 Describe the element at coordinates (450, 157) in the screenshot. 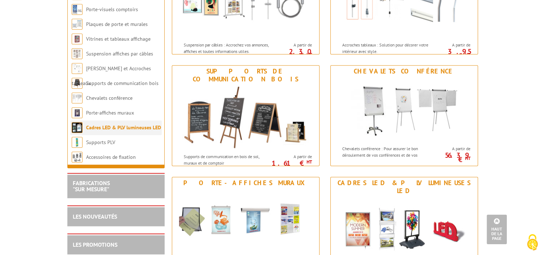

I see `p: 56.39 €` at that location.